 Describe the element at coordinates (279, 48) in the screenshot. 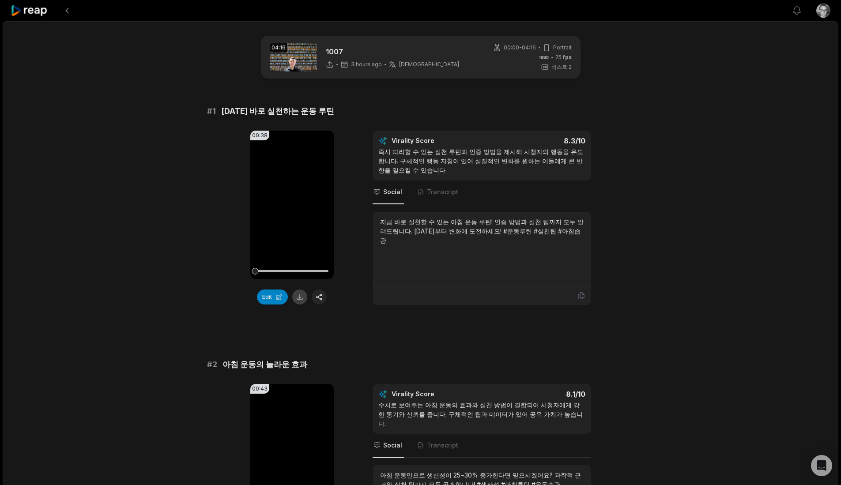

I see `div: 04:16` at that location.